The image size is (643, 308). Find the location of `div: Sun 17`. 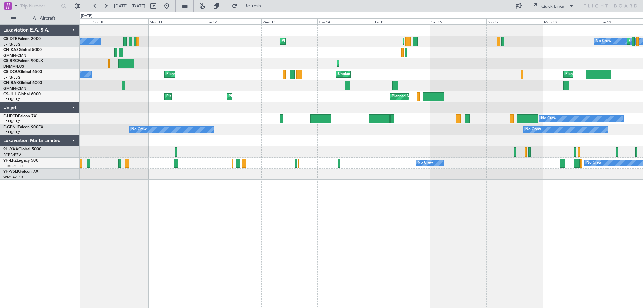

div: Sun 17 is located at coordinates (514, 21).